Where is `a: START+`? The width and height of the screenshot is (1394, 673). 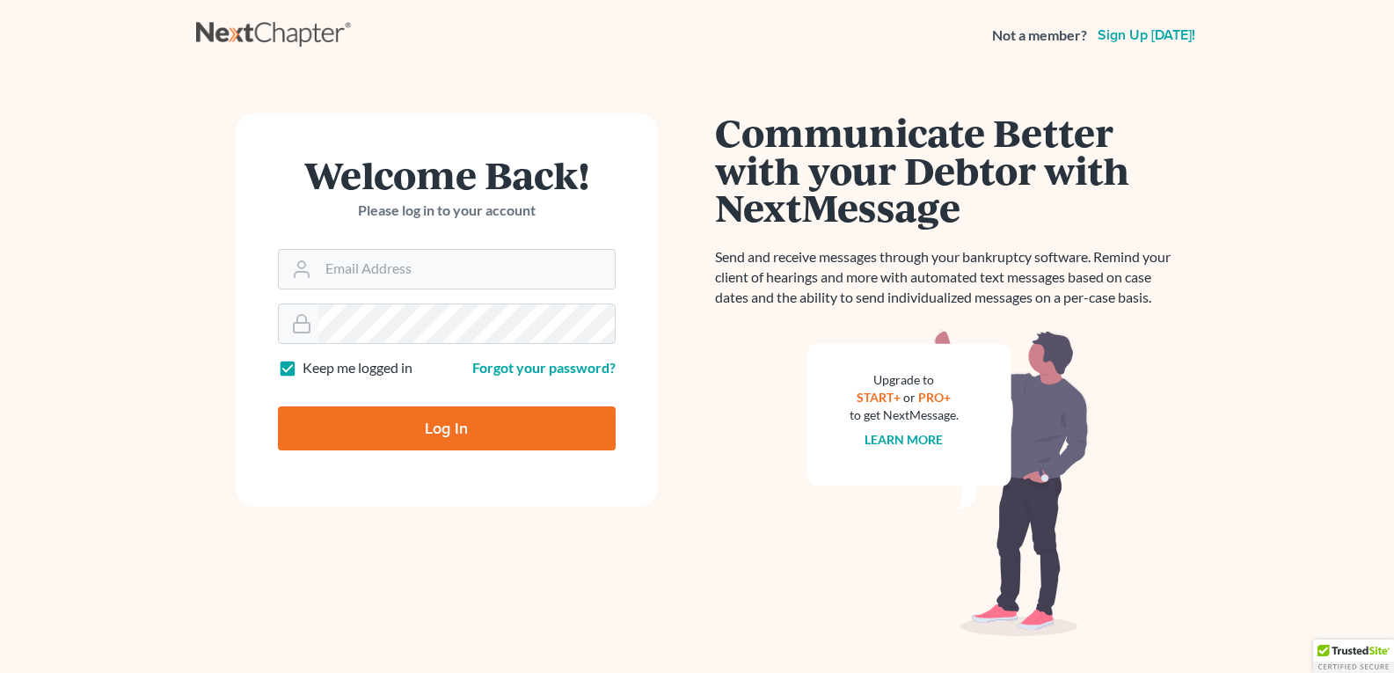
a: START+ is located at coordinates (879, 397).